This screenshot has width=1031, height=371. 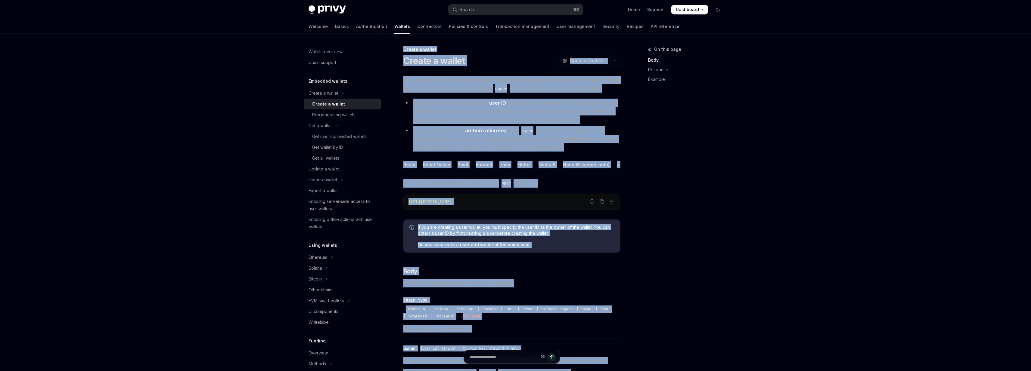 What do you see at coordinates (342, 364) in the screenshot?
I see `button: Toggle Methods section` at bounding box center [342, 364].